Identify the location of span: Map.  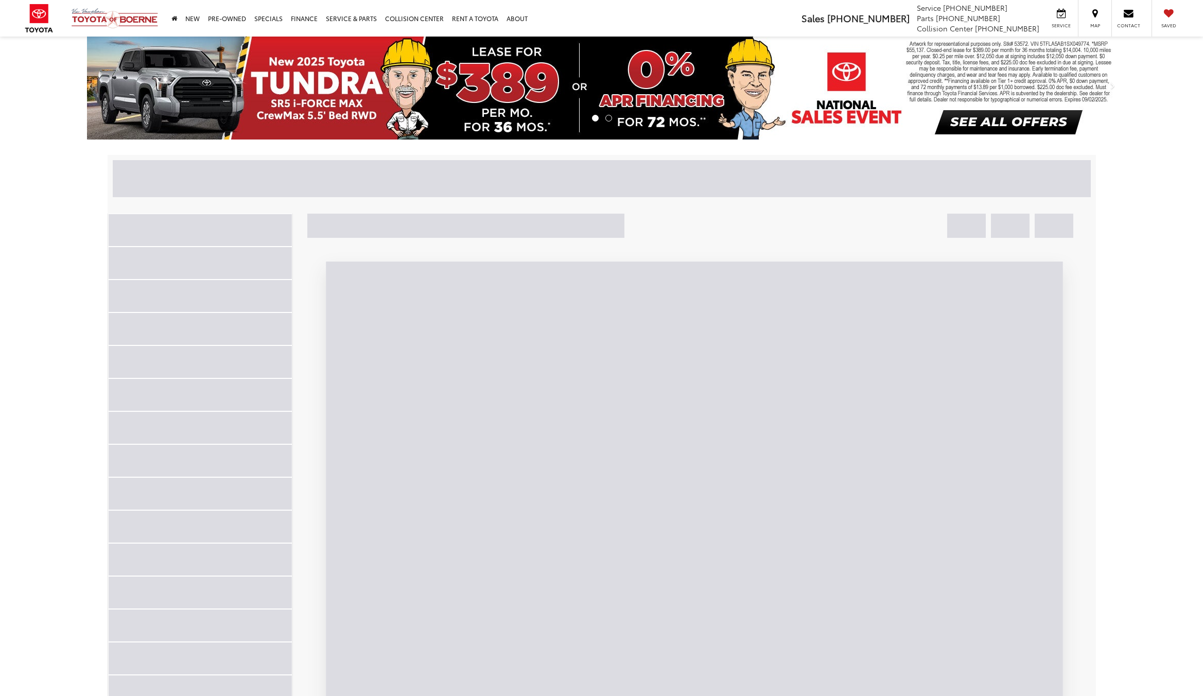
(1095, 25).